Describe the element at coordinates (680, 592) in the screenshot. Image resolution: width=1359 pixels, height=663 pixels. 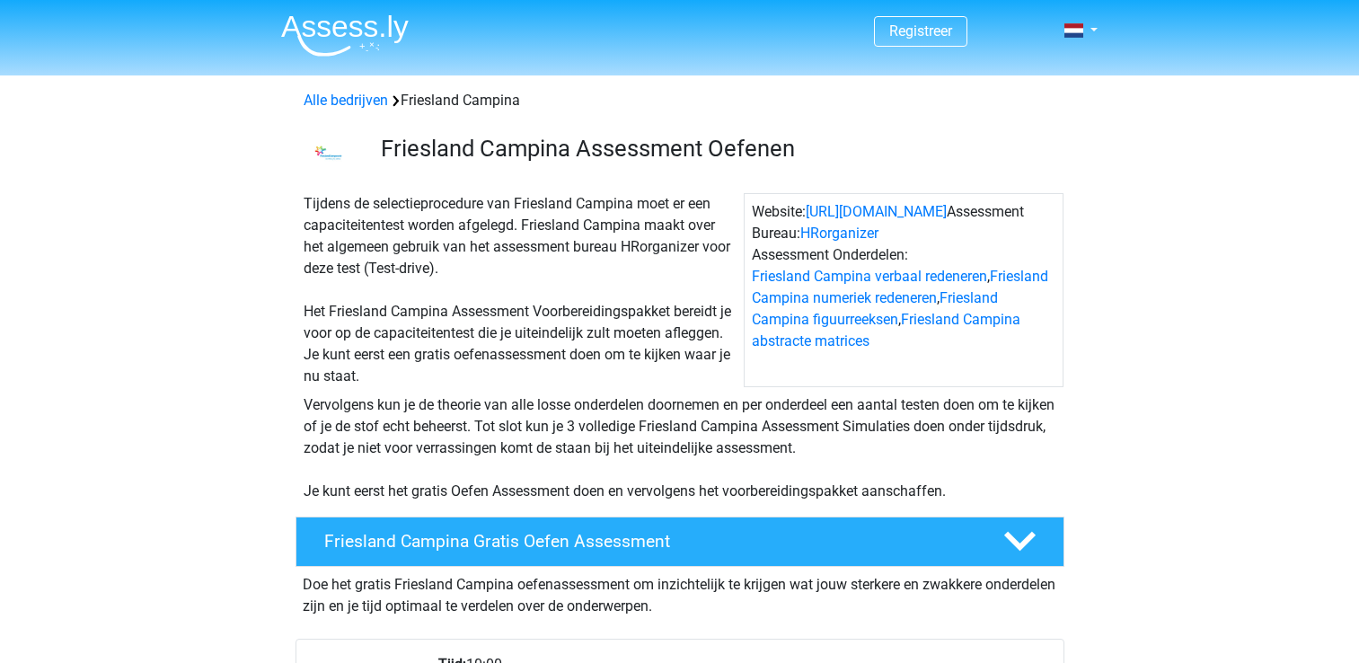
I see `div: Doe het gratis Friesland Campina oefenassessment om inzichtelijk te krijgen wat jouw sterkere en ...` at that location.